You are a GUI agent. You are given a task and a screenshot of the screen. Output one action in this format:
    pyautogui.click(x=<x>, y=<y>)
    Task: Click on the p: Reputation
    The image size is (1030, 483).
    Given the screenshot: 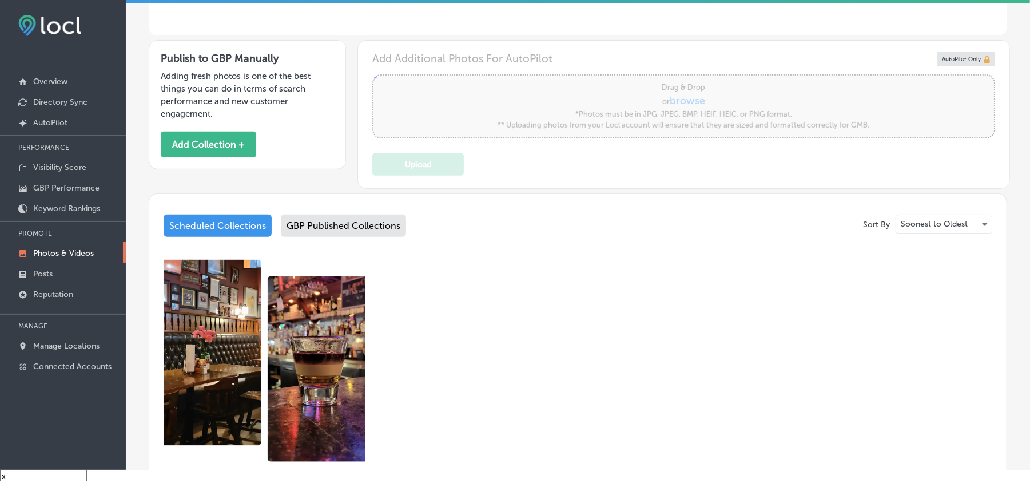 What is the action you would take?
    pyautogui.click(x=53, y=294)
    